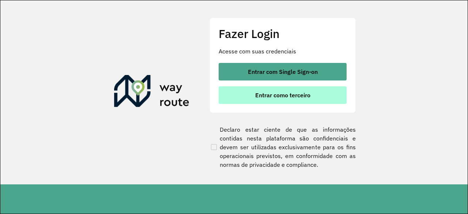  Describe the element at coordinates (283, 34) in the screenshot. I see `h2: Fazer Login` at that location.